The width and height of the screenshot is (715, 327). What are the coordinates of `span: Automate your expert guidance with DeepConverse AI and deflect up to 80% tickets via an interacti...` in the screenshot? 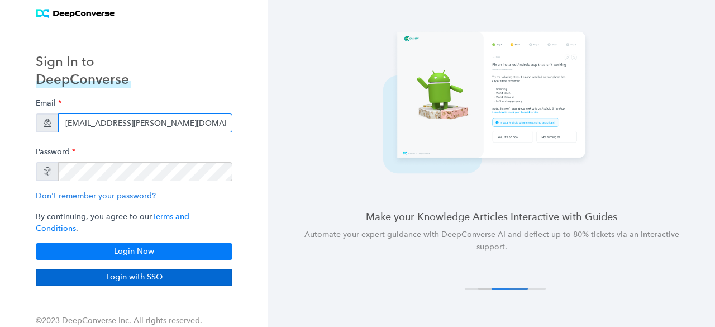 It's located at (491, 240).